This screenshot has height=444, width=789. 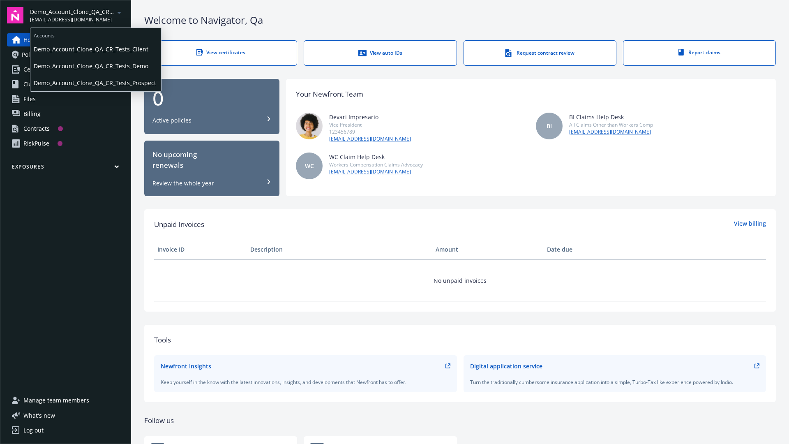 What do you see at coordinates (65, 168) in the screenshot?
I see `button: Exposures` at bounding box center [65, 168].